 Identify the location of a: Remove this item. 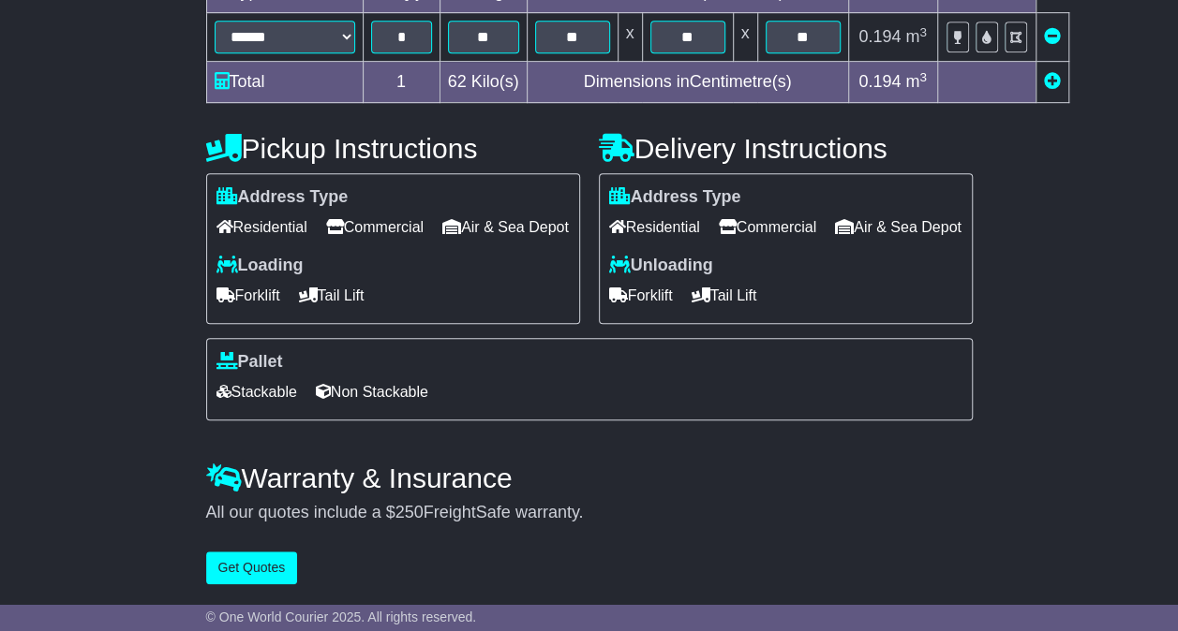
(1052, 37).